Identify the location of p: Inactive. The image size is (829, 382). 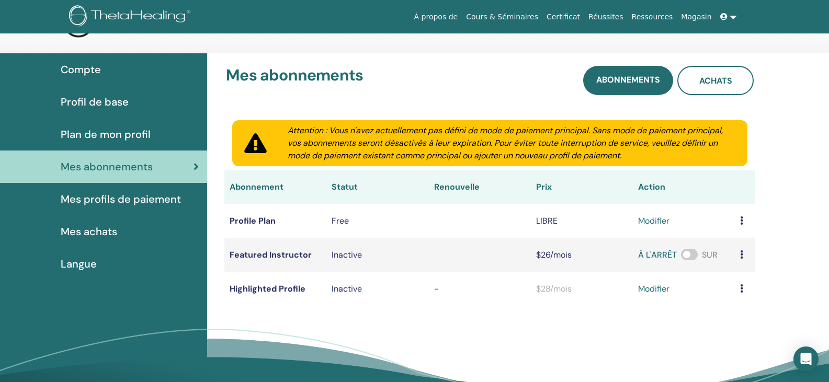
(377, 289).